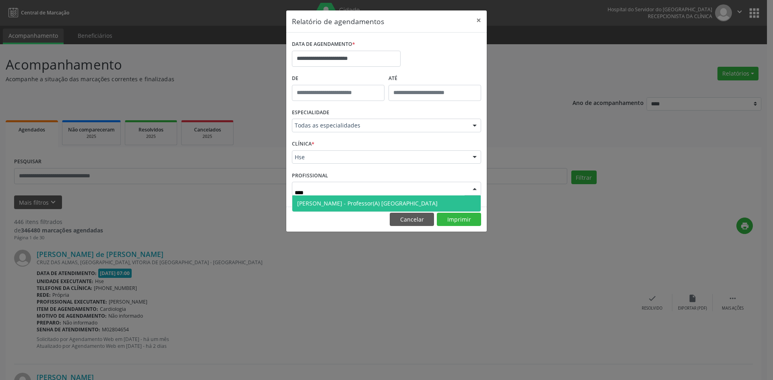 This screenshot has width=773, height=380. Describe the element at coordinates (338, 21) in the screenshot. I see `h5: Relatório de agendamentos` at that location.